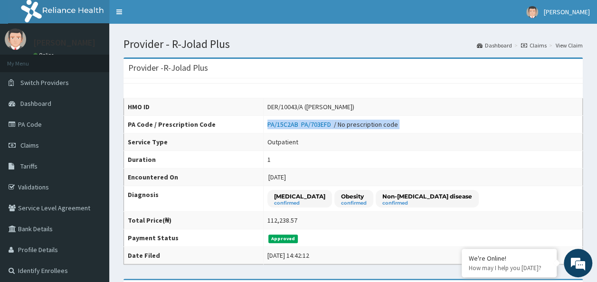 The width and height of the screenshot is (597, 282). What do you see at coordinates (317, 125) in the screenshot?
I see `a: PA/703EFD` at bounding box center [317, 125].